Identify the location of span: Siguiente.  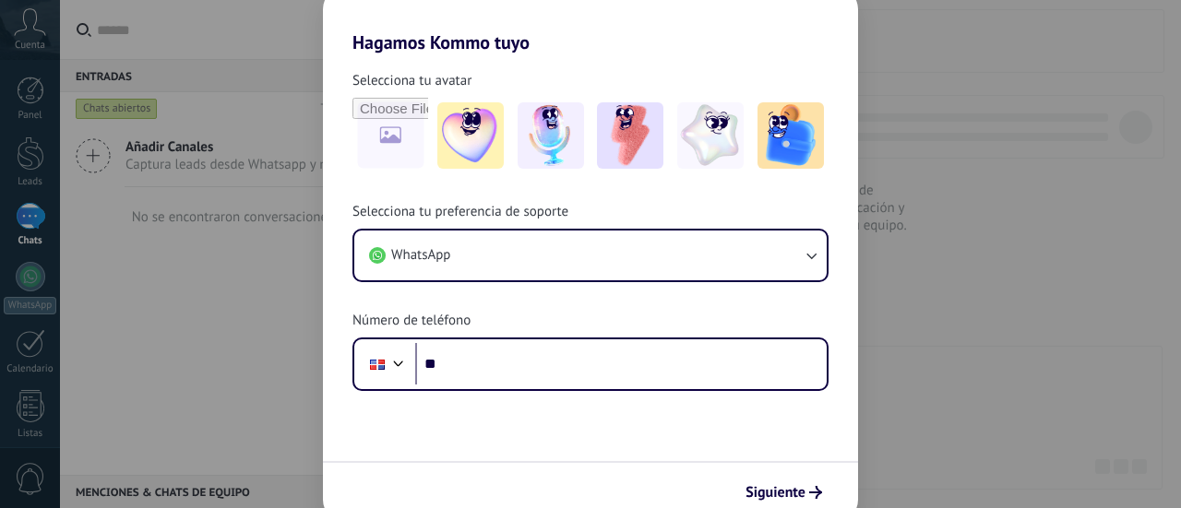
(775, 493).